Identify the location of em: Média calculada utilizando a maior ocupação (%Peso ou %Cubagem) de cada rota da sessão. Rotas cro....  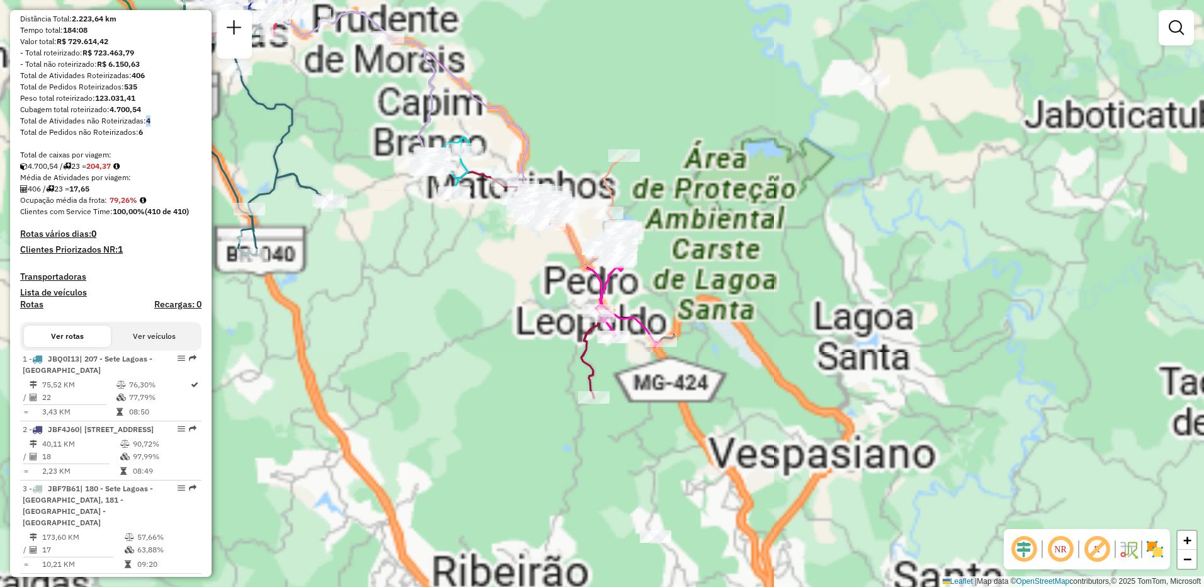
(143, 200).